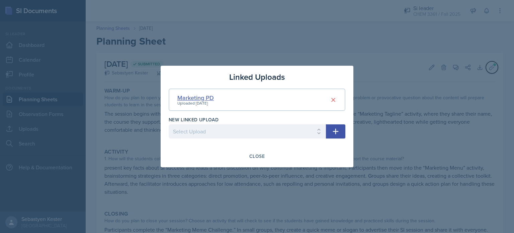  What do you see at coordinates (194, 120) in the screenshot?
I see `label: New Linked Upload` at bounding box center [194, 120].